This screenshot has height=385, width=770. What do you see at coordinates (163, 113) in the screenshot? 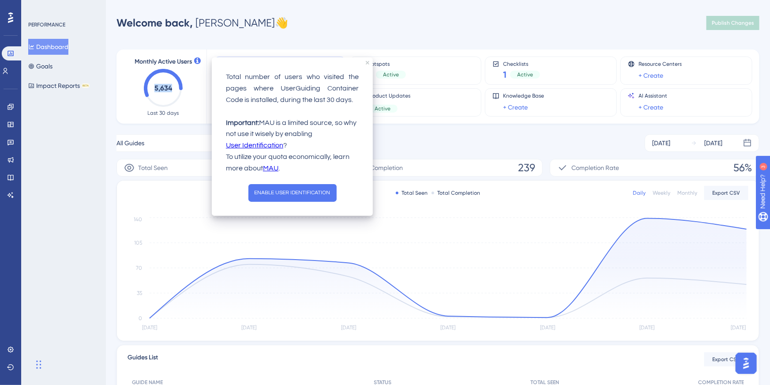
I see `span: Last 30 days` at bounding box center [163, 113].